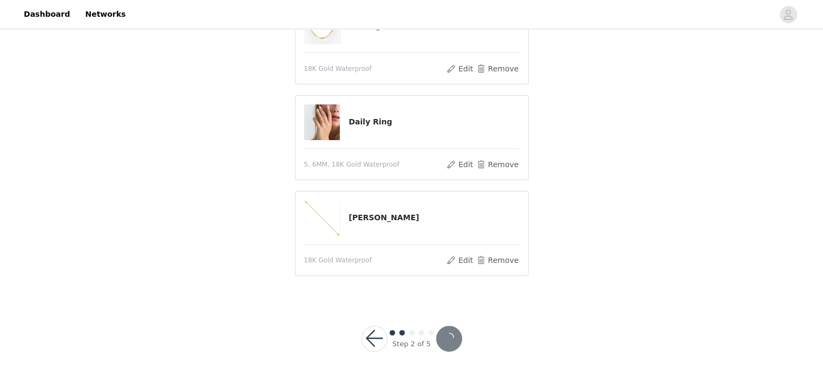 This screenshot has height=376, width=823. What do you see at coordinates (105, 14) in the screenshot?
I see `a: Networks` at bounding box center [105, 14].